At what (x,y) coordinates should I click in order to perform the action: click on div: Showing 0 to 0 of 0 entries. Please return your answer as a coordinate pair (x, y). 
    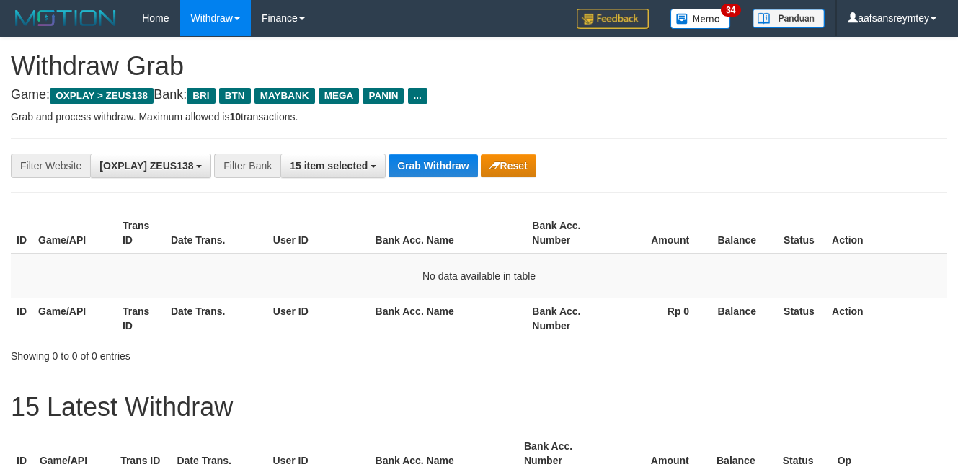
    Looking at the image, I should click on (200, 353).